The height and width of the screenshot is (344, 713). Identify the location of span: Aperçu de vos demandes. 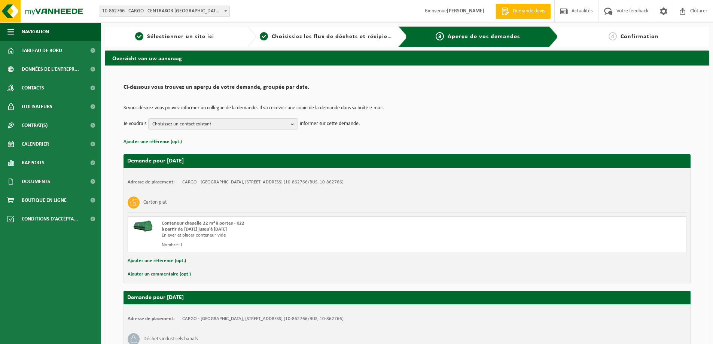
(484, 37).